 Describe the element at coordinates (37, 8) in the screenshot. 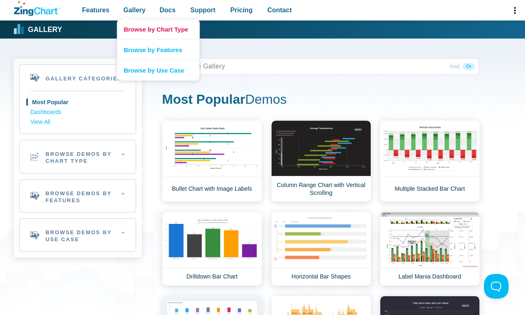

I see `a: ZingChart Logo. Click to return to the homepage` at that location.